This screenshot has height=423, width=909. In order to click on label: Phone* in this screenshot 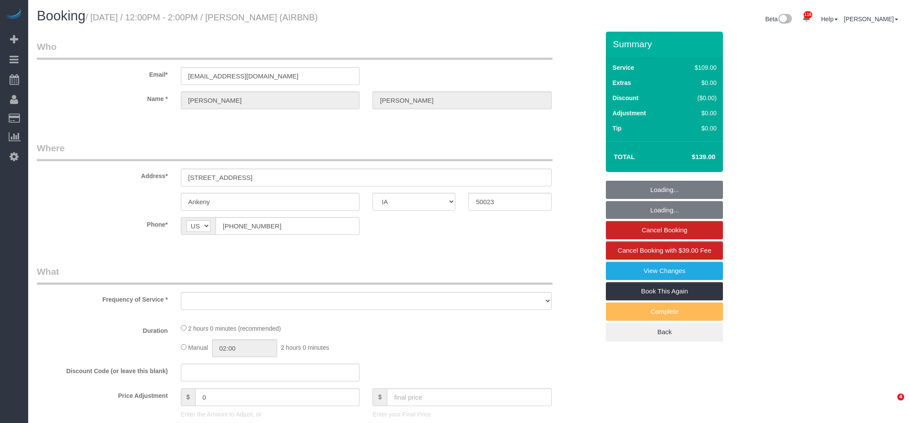, I will do `click(102, 223)`.